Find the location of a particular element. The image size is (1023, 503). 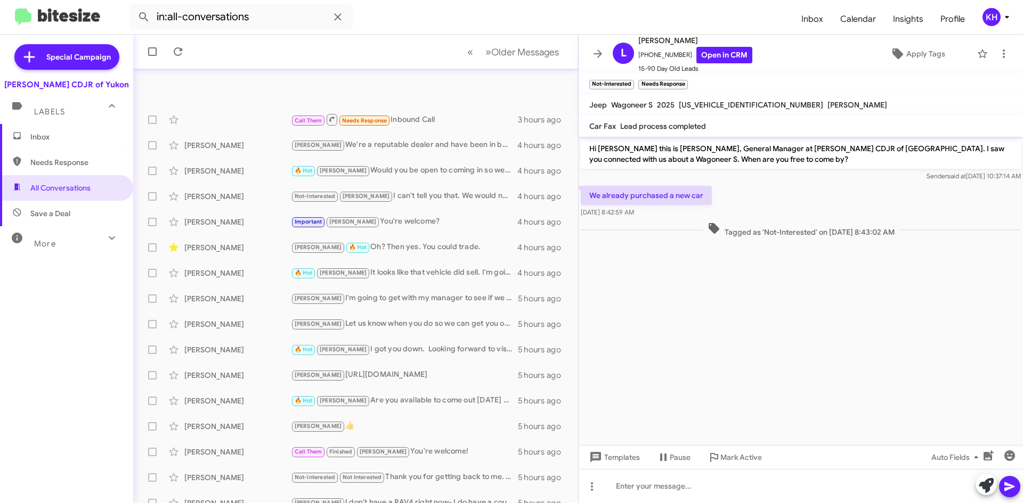

button: Auto Fields is located at coordinates (957, 458).